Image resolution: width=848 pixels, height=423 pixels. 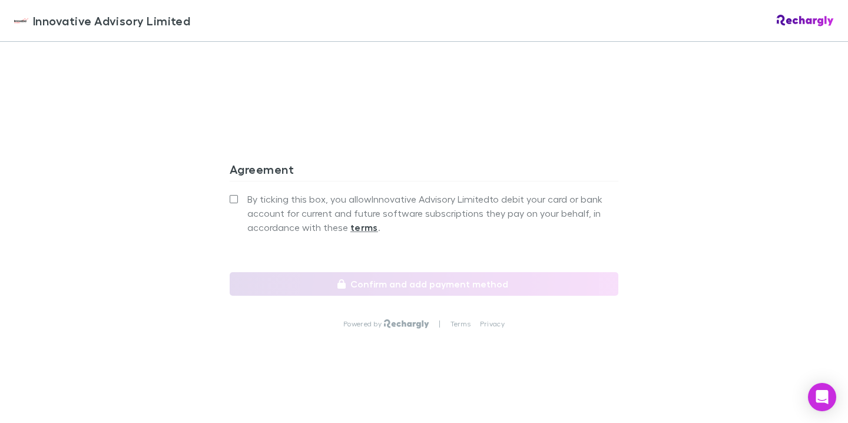 What do you see at coordinates (822, 397) in the screenshot?
I see `div: Open Intercom Messenger` at bounding box center [822, 397].